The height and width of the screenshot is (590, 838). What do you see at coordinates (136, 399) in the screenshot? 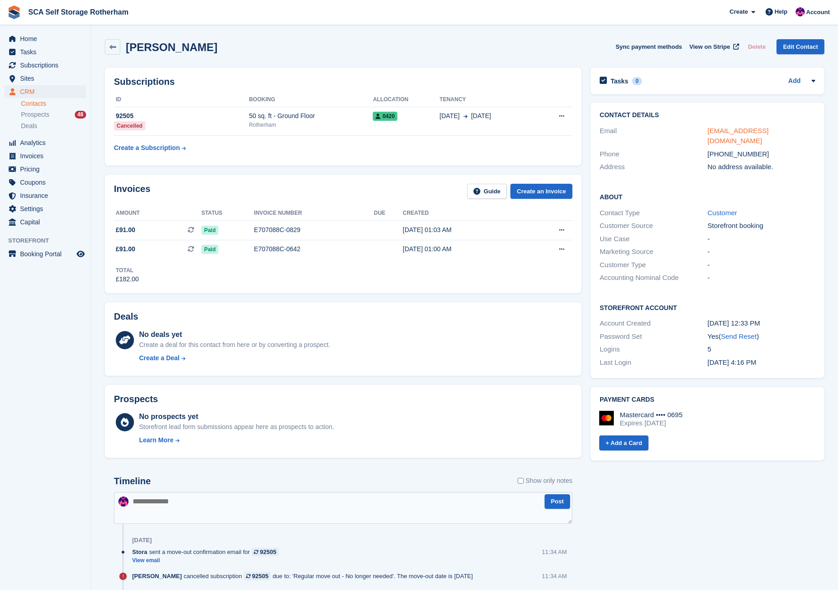
I see `h2: Prospects` at bounding box center [136, 399].